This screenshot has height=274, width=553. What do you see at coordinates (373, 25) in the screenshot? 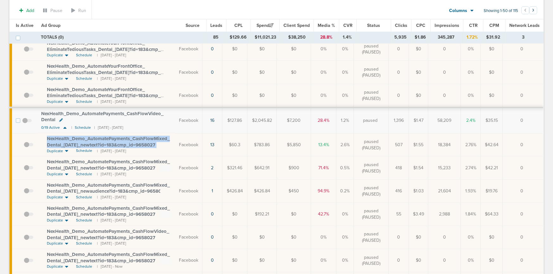
I see `span: Status` at bounding box center [373, 25].